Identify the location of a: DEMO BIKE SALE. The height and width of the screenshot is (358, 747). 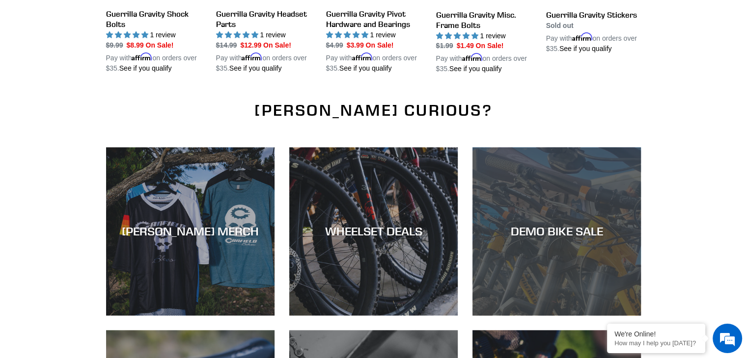
(556, 231).